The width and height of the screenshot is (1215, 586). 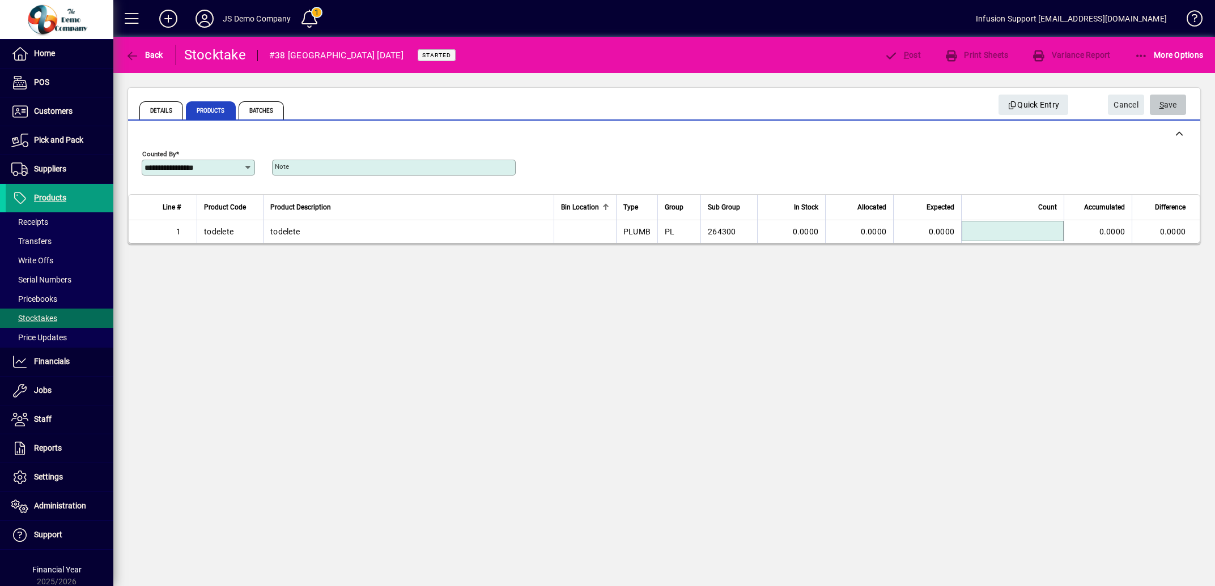 I want to click on a: Transfers, so click(x=59, y=241).